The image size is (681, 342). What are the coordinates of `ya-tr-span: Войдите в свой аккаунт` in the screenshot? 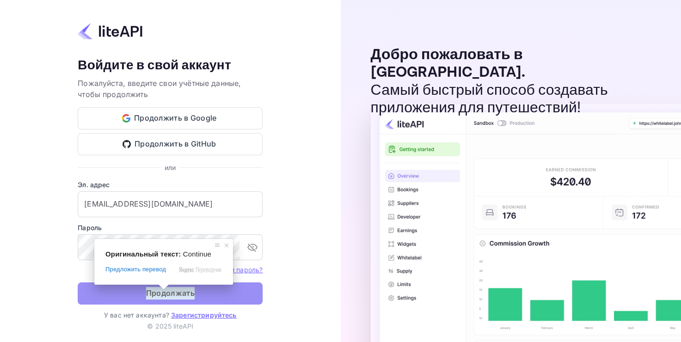 It's located at (154, 65).